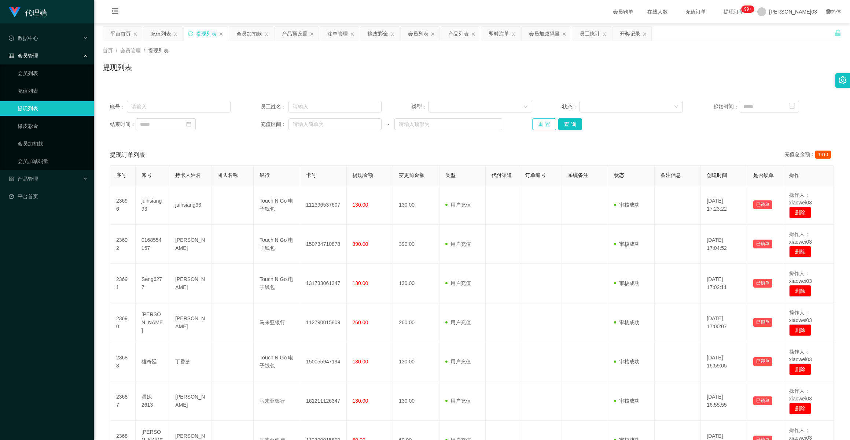 This screenshot has width=850, height=440. What do you see at coordinates (360, 244) in the screenshot?
I see `font: 390.00` at bounding box center [360, 244].